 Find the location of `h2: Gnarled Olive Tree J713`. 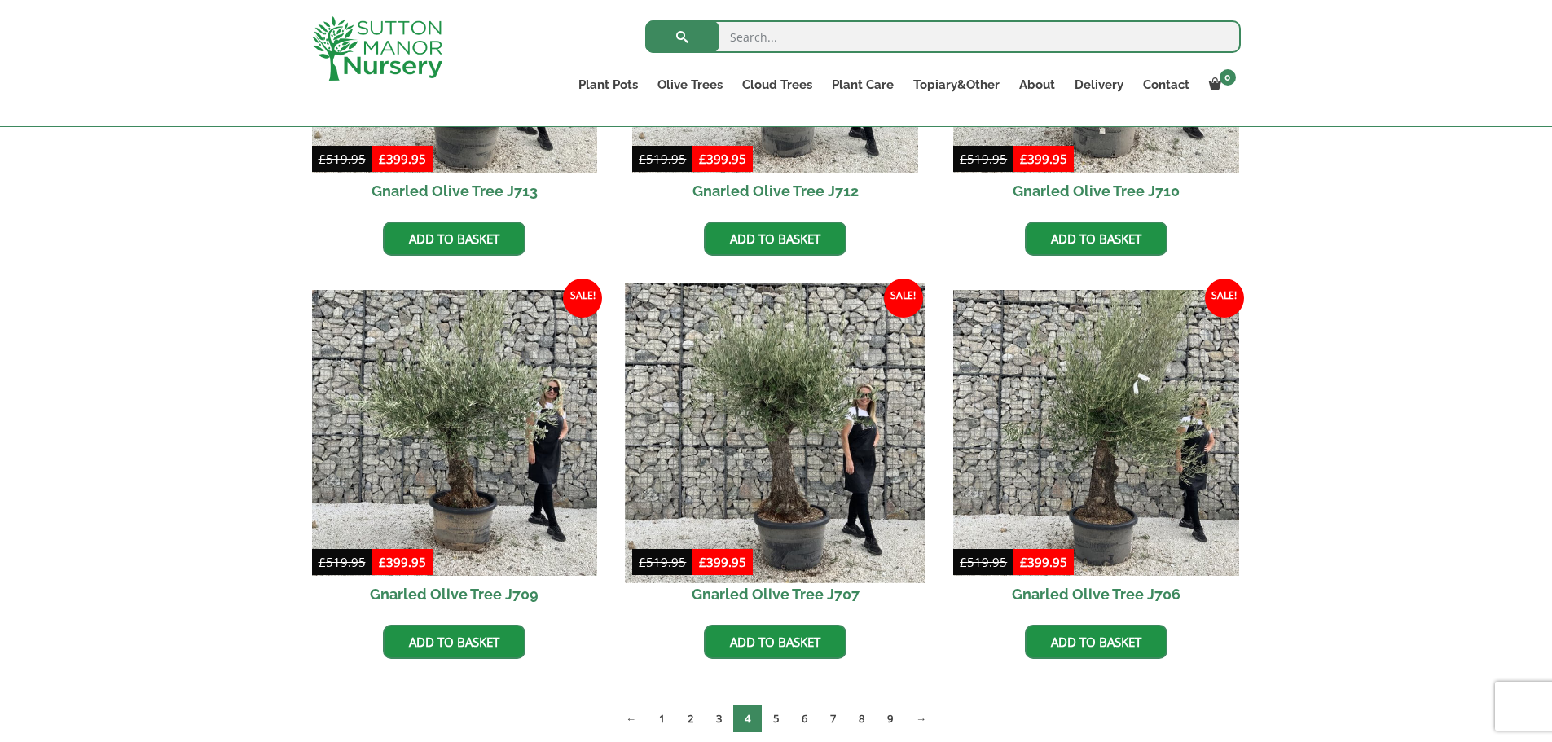

h2: Gnarled Olive Tree J713 is located at coordinates (455, 191).